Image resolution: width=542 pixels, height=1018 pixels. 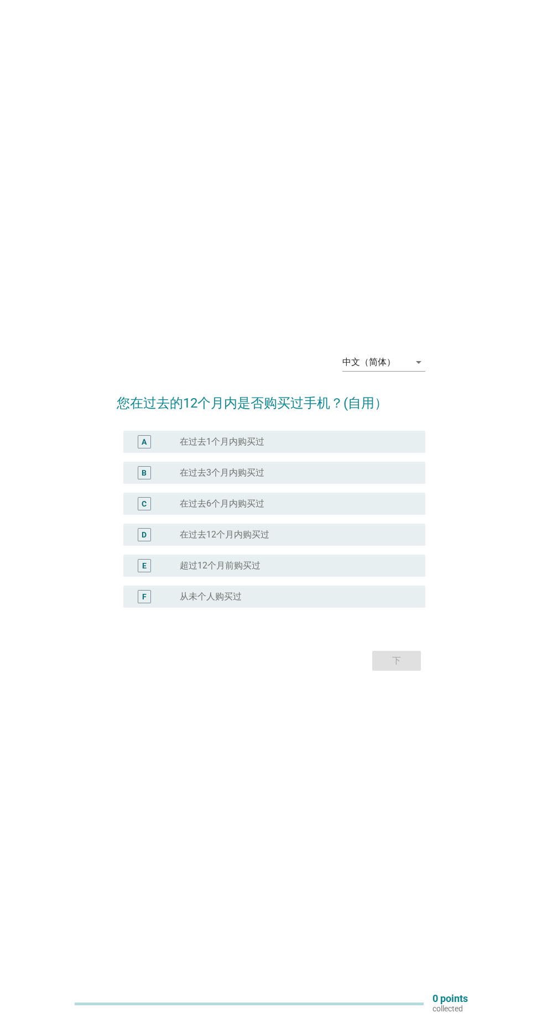 I want to click on h2: 您在过去的12个月内是否购买过手机？(自用）, so click(x=270, y=398).